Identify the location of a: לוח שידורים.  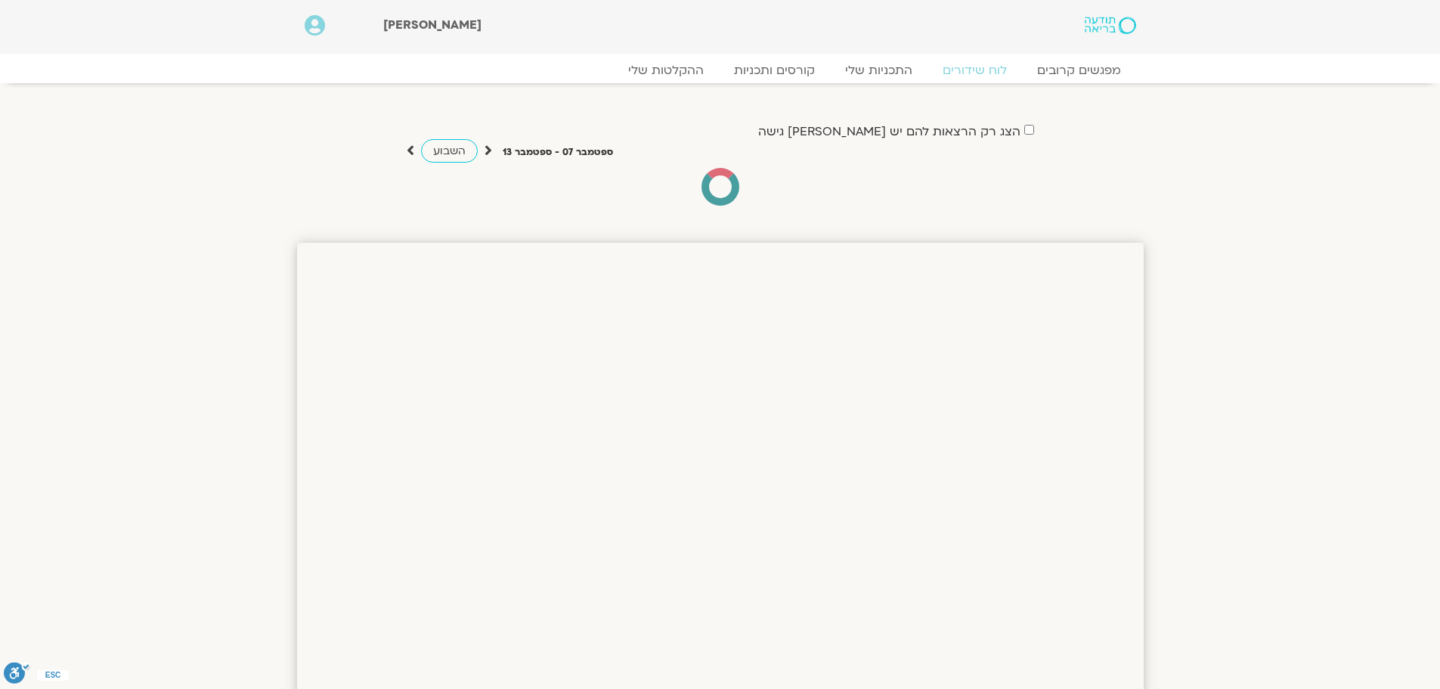
(974, 70).